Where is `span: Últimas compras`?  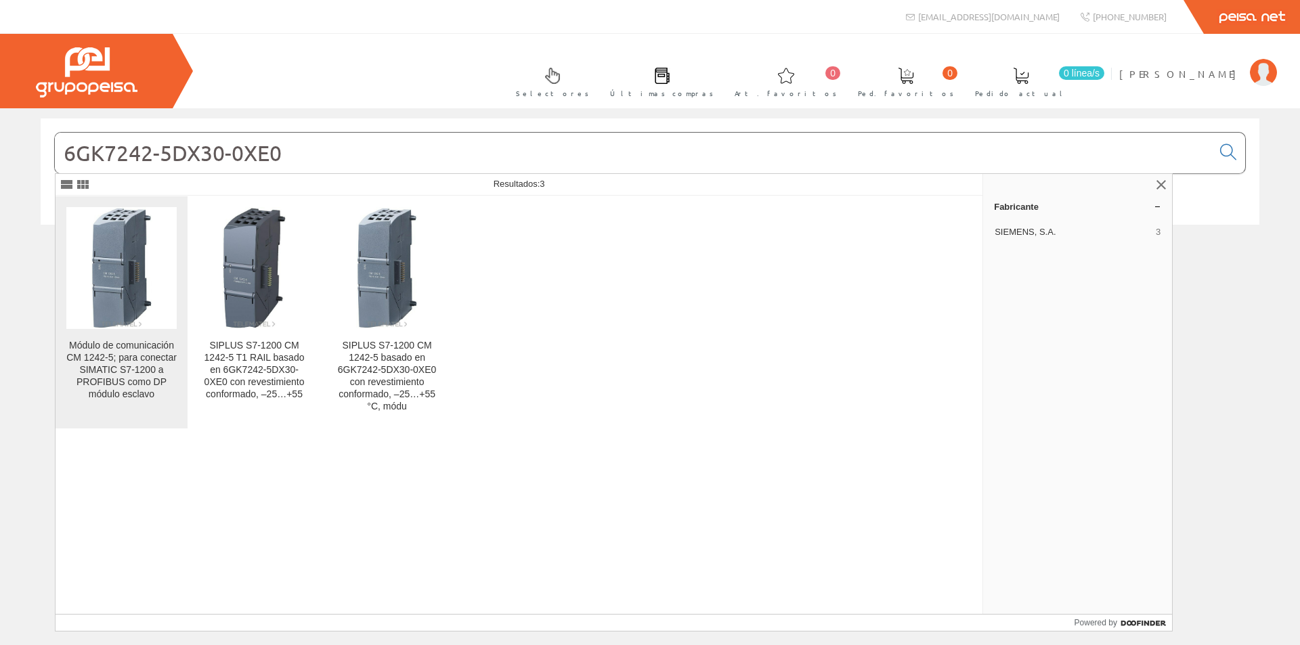 span: Últimas compras is located at coordinates (662, 93).